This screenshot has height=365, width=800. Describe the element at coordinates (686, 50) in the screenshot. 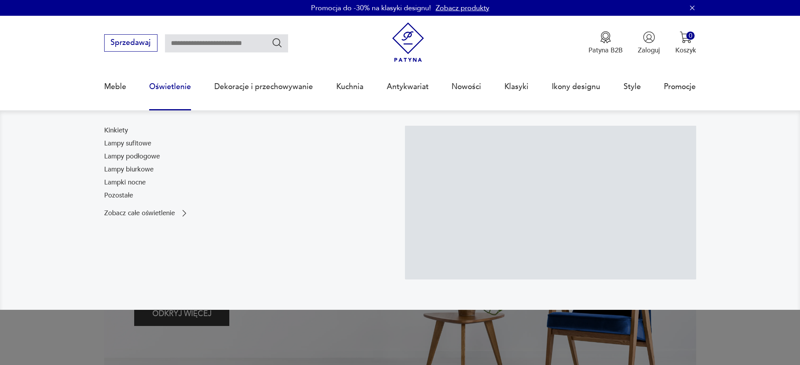

I see `p: Koszyk` at that location.